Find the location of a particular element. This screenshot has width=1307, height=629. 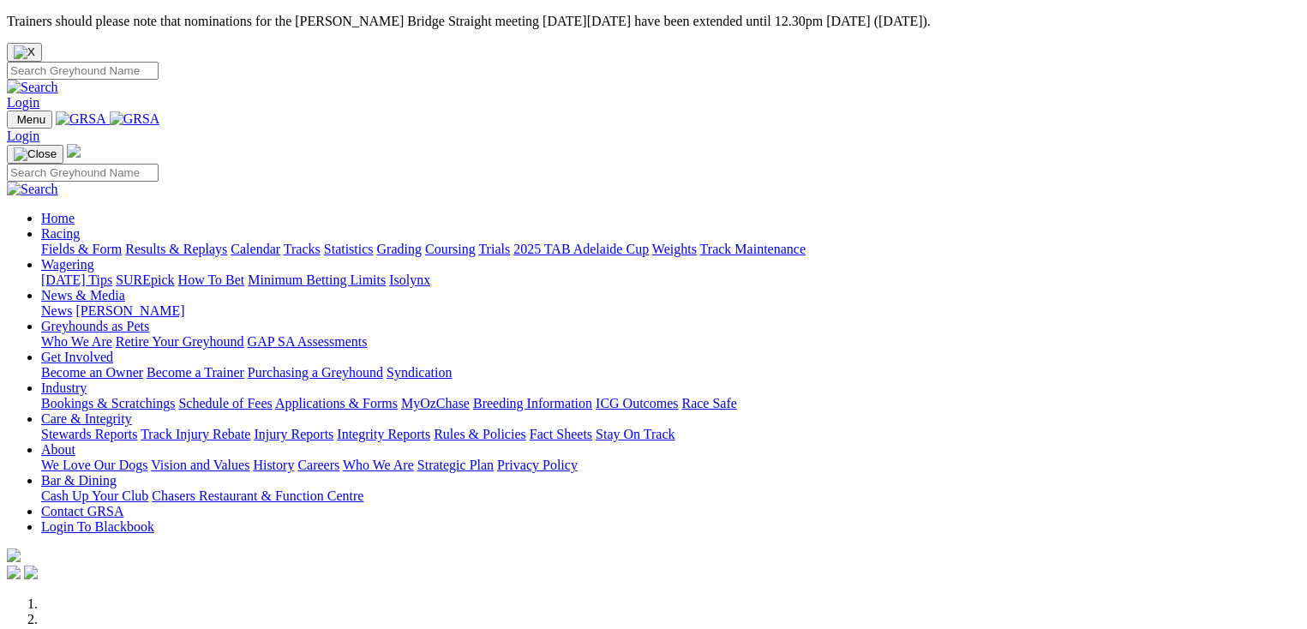

a: News is located at coordinates (57, 310).